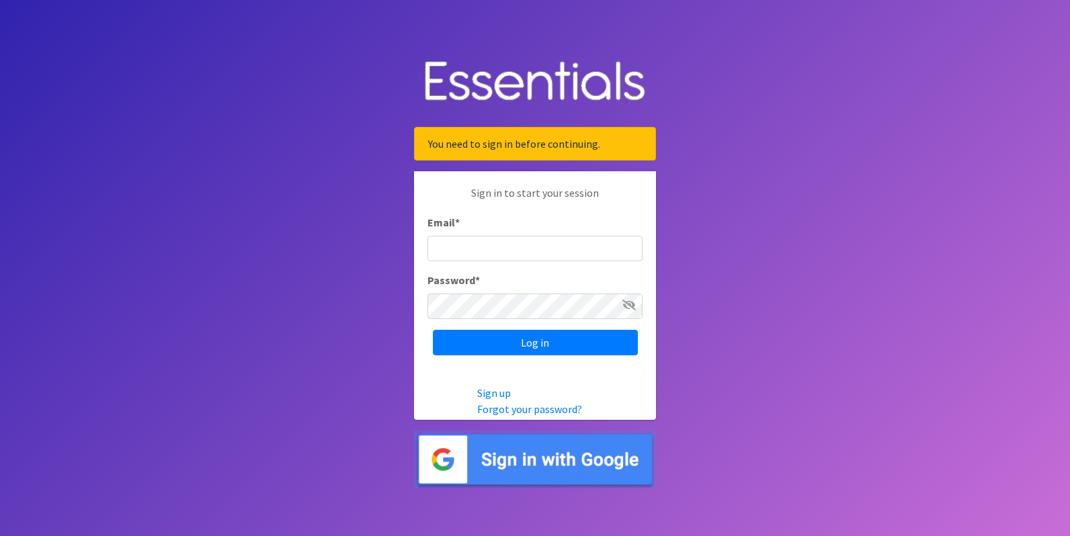 The width and height of the screenshot is (1070, 536). Describe the element at coordinates (494, 393) in the screenshot. I see `a: Sign up` at that location.